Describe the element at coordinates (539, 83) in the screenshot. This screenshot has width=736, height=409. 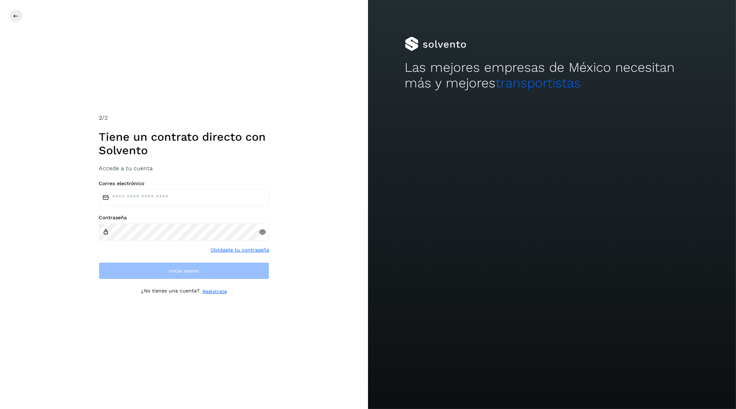
I see `span: transportistas` at that location.